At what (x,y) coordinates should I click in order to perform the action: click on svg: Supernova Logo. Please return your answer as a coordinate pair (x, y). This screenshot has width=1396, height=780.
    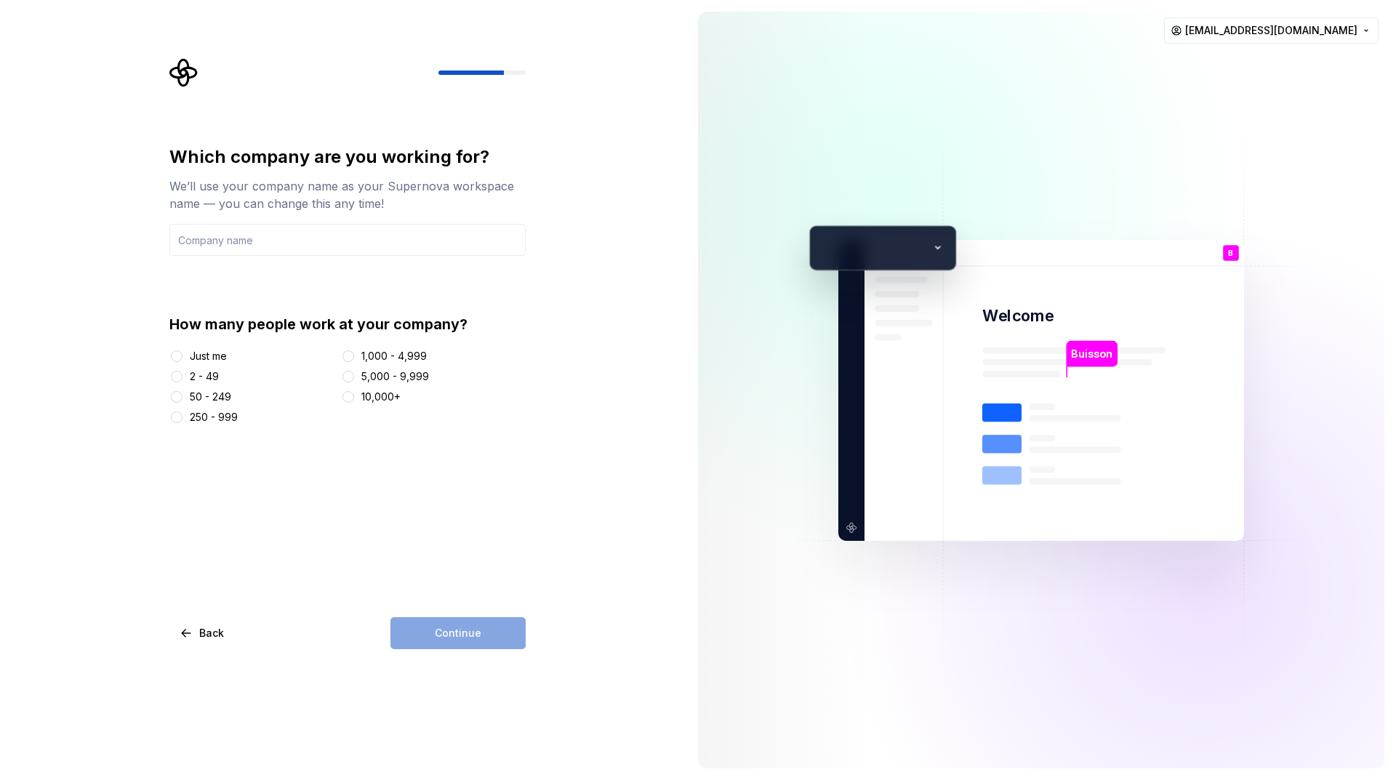
    Looking at the image, I should click on (184, 73).